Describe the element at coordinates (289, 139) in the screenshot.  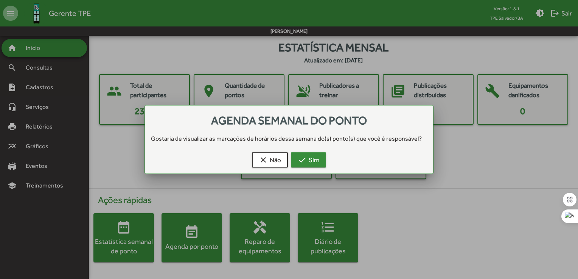
I see `div: Gostaria de visualizar as marcações de horários dessa semana do(s) ponto(s) que você é responsável?` at that location.